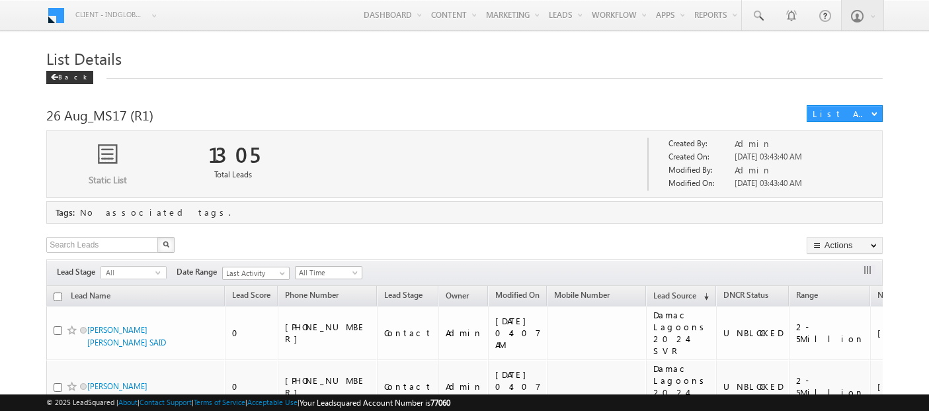 The image size is (929, 411). Describe the element at coordinates (155, 212) in the screenshot. I see `span: No associated tags.` at that location.